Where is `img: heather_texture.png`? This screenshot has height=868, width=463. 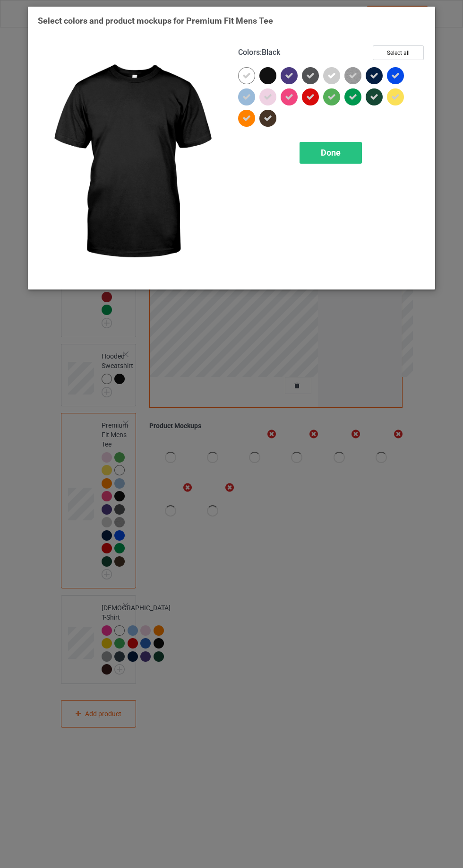
img: heather_texture.png is located at coordinates (353, 76).